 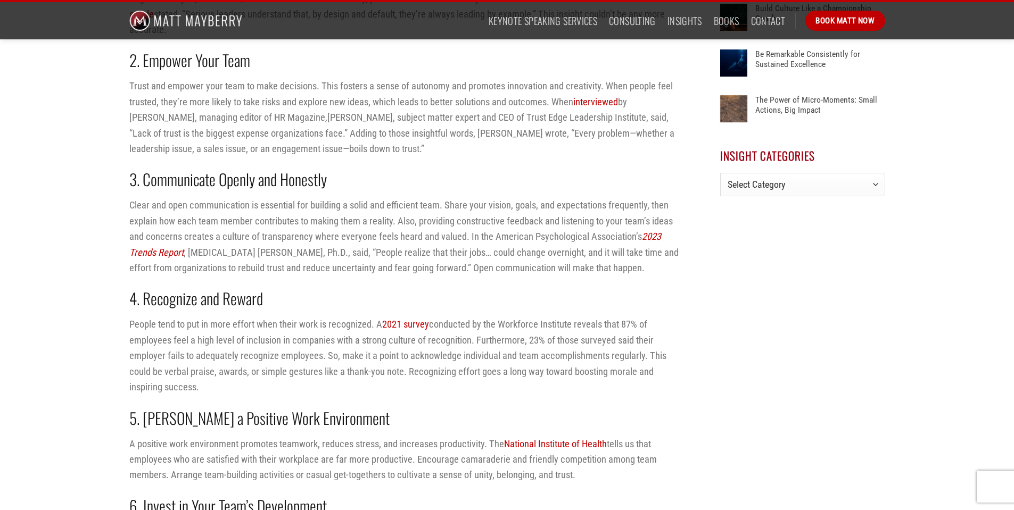 I want to click on a: Be Remarkable Consistently for Sustained Excellence, so click(x=819, y=65).